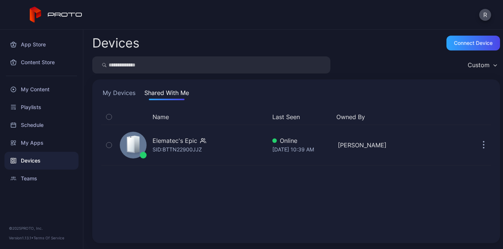 Image resolution: width=503 pixels, height=249 pixels. I want to click on button: Last Seen, so click(301, 117).